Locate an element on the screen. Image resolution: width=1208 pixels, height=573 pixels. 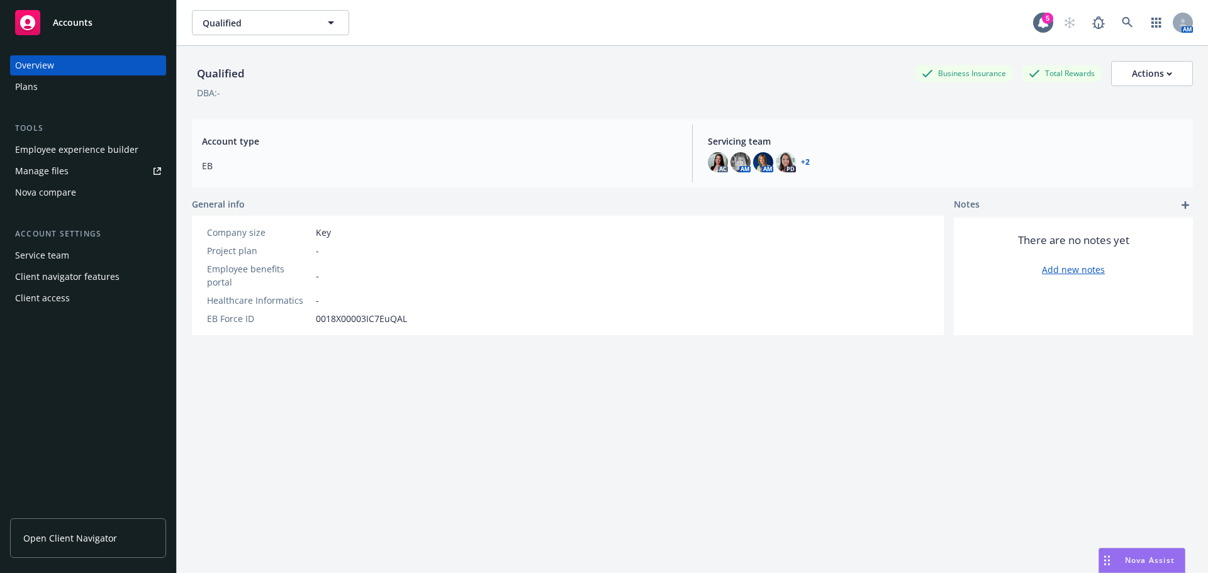
div: Total Rewards is located at coordinates (1062, 73).